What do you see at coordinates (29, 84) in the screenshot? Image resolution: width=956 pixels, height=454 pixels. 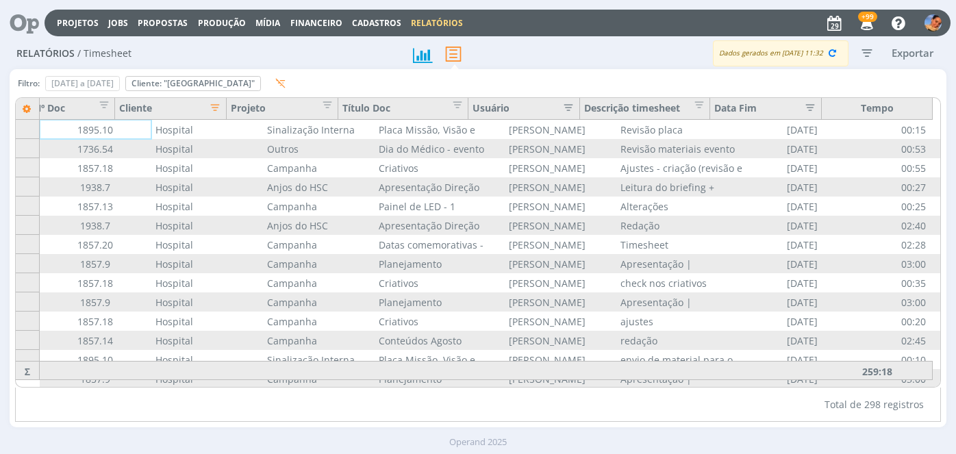 I see `span: Filtro:` at bounding box center [29, 84].